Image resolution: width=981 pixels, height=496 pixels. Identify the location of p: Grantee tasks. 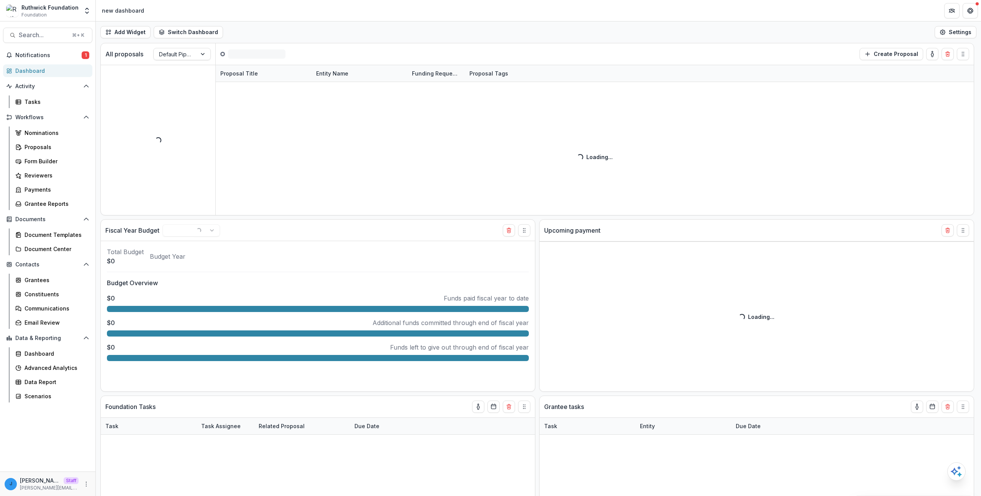
(564, 407).